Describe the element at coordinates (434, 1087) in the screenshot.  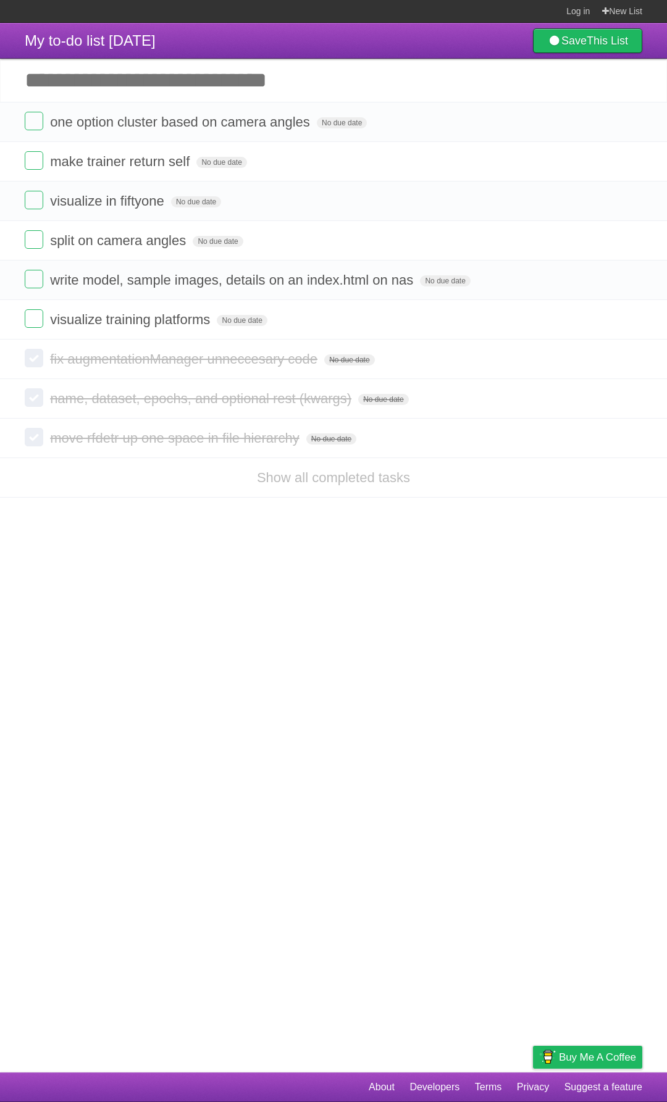
I see `a: Developers` at that location.